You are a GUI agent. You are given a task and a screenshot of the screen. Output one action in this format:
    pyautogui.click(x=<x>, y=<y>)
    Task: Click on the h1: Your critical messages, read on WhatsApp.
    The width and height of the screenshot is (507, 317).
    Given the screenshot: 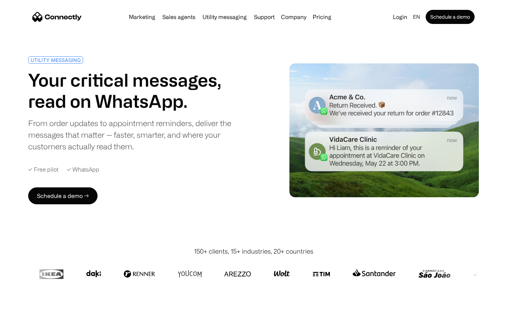 What is the action you would take?
    pyautogui.click(x=139, y=90)
    